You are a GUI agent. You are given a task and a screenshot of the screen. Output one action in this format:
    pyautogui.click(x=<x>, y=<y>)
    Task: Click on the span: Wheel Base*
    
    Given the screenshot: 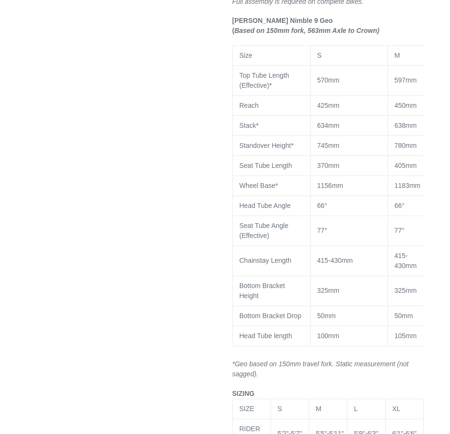 What is the action you would take?
    pyautogui.click(x=259, y=186)
    